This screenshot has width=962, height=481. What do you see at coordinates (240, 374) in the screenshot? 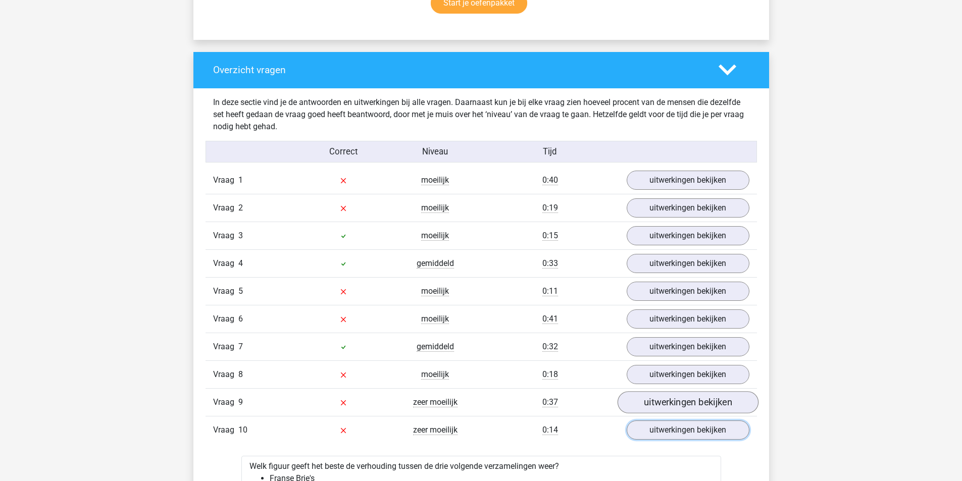
I see `span: 8` at bounding box center [240, 374].